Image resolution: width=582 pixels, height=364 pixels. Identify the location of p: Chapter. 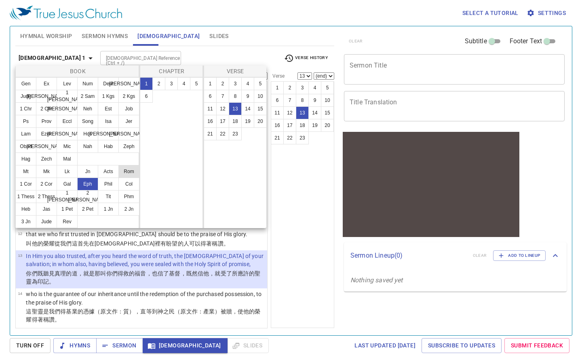
(172, 71).